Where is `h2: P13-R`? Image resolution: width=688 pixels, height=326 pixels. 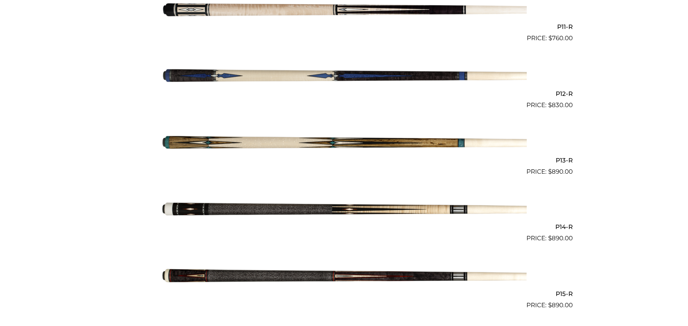 h2: P13-R is located at coordinates (344, 160).